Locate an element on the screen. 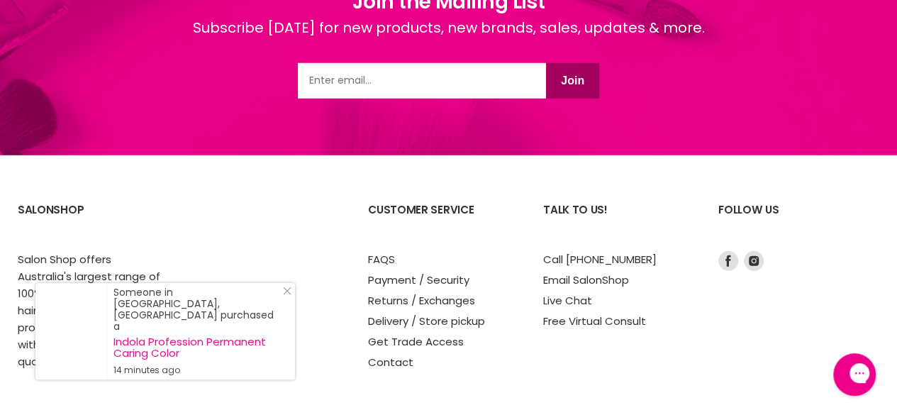 The image size is (897, 415). h2: SalonShop is located at coordinates (91, 221).